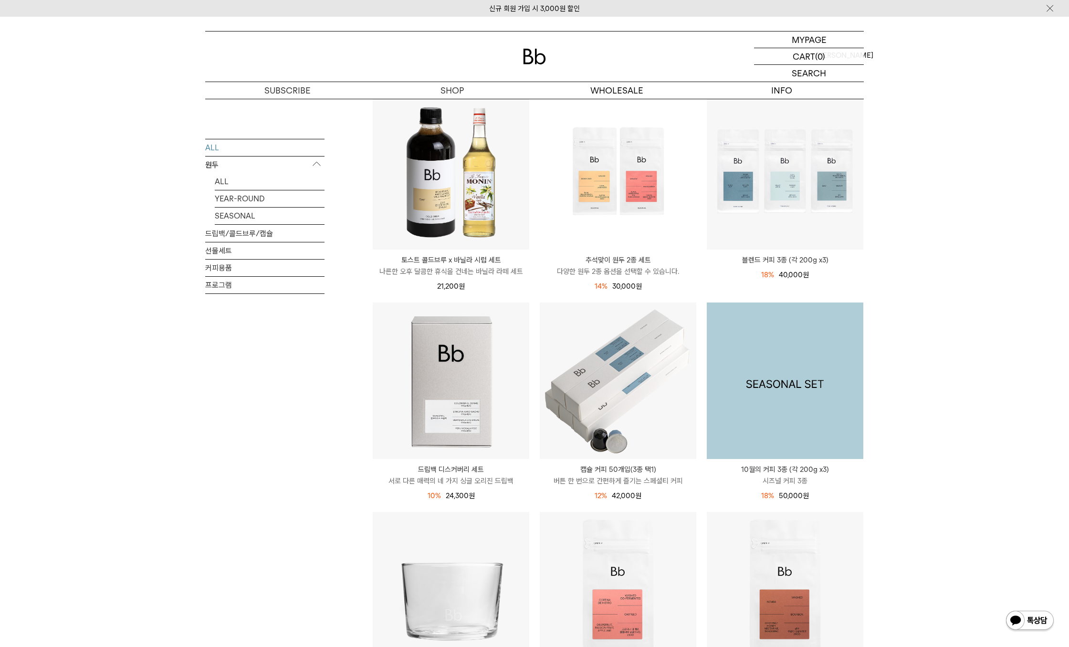 The image size is (1069, 647). Describe the element at coordinates (781, 90) in the screenshot. I see `p: INFO` at that location.